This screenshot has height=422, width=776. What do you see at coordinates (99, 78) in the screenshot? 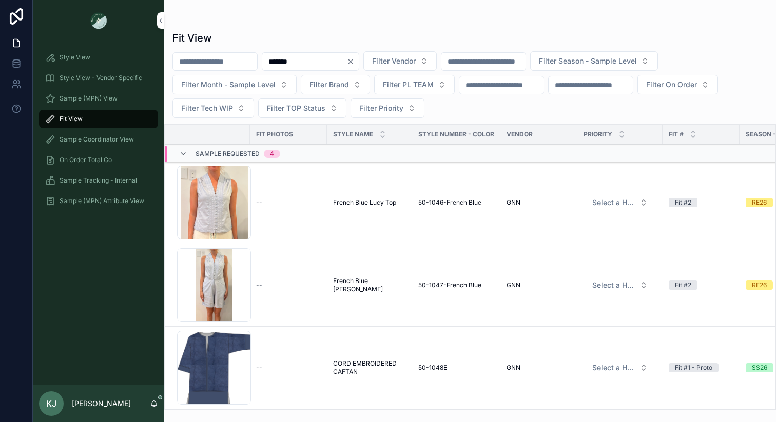
I see `a: Style View - Vendor Specific` at bounding box center [99, 78].